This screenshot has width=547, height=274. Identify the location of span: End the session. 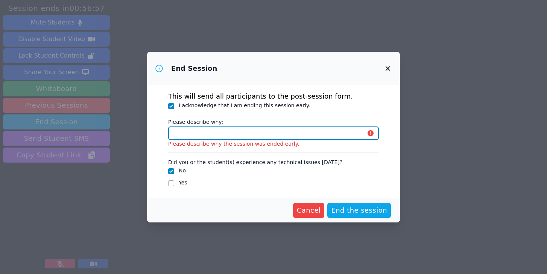
(359, 210).